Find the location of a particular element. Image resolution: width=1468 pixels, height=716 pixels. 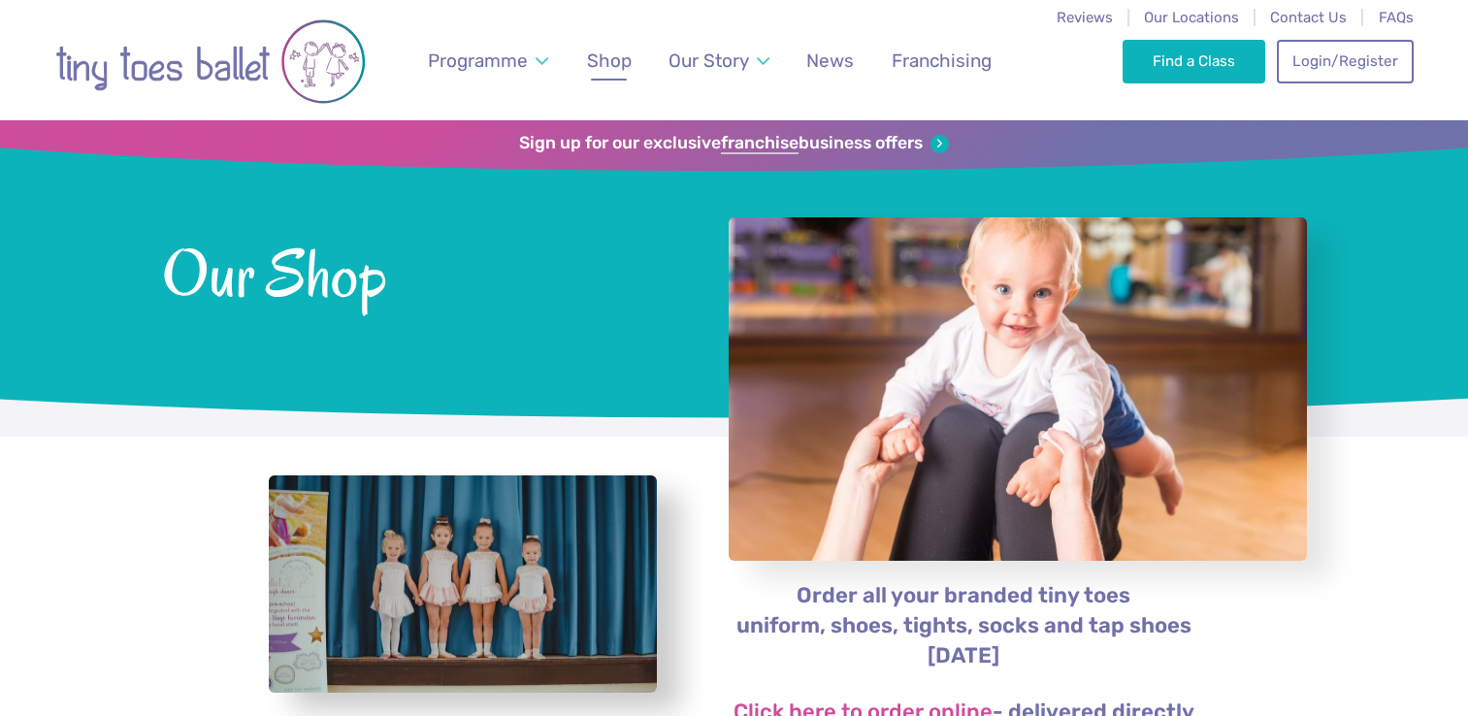

a: FAQs is located at coordinates (1396, 17).